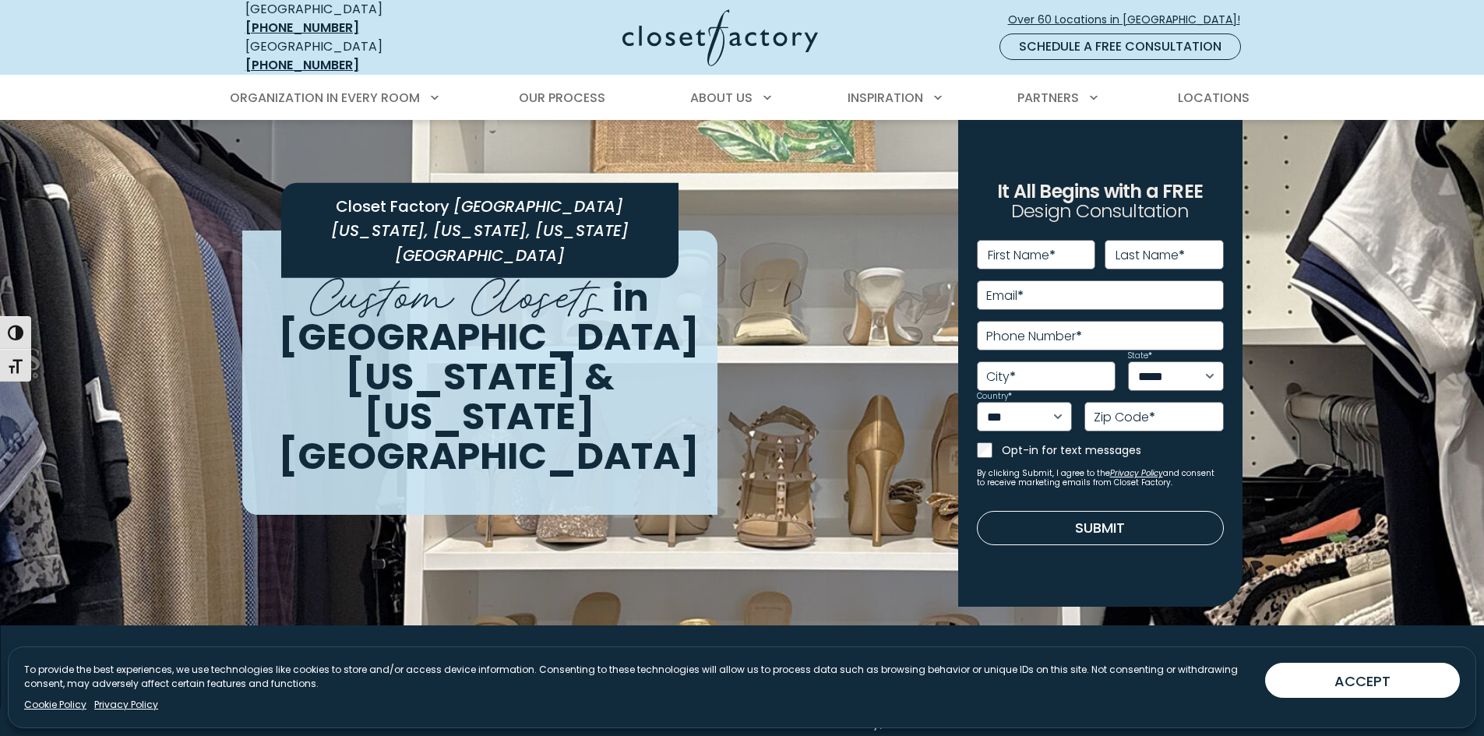 The height and width of the screenshot is (736, 1484). Describe the element at coordinates (55, 705) in the screenshot. I see `a: Cookie Policy` at that location.